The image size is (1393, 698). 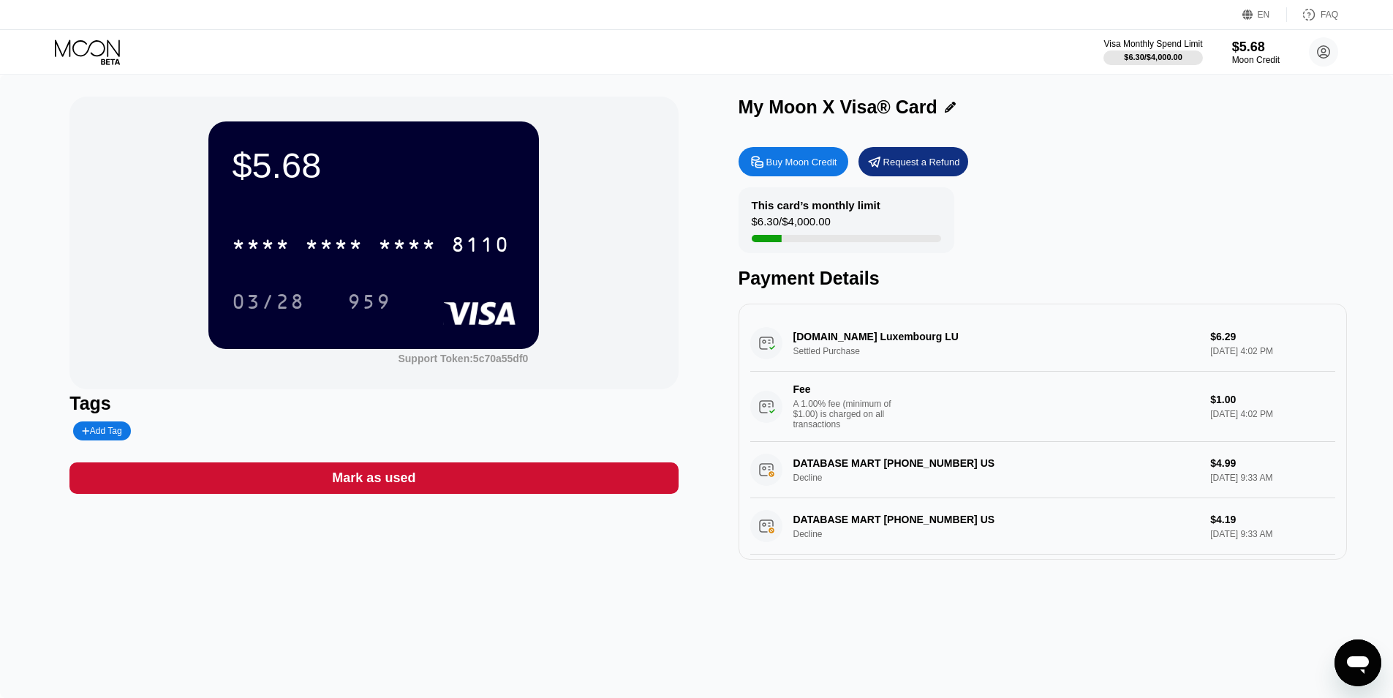 I want to click on div: $5.68Moon Credit, so click(x=1256, y=52).